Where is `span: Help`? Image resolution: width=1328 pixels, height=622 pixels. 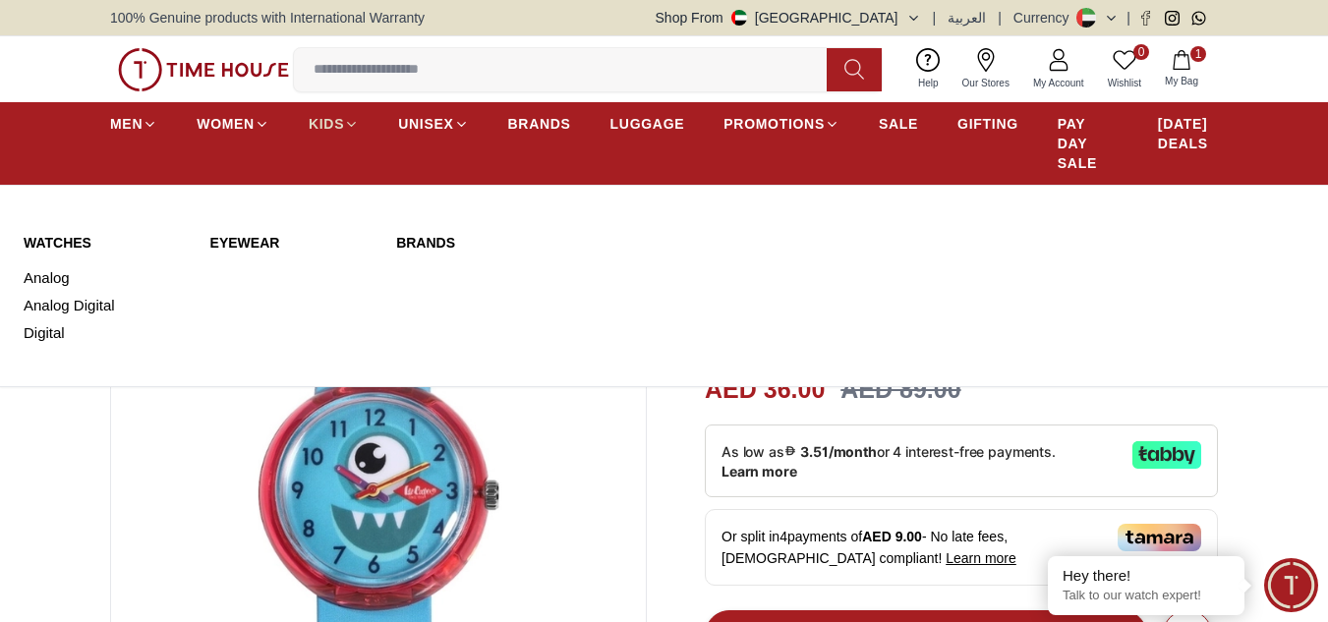
span: Help is located at coordinates (928, 83).